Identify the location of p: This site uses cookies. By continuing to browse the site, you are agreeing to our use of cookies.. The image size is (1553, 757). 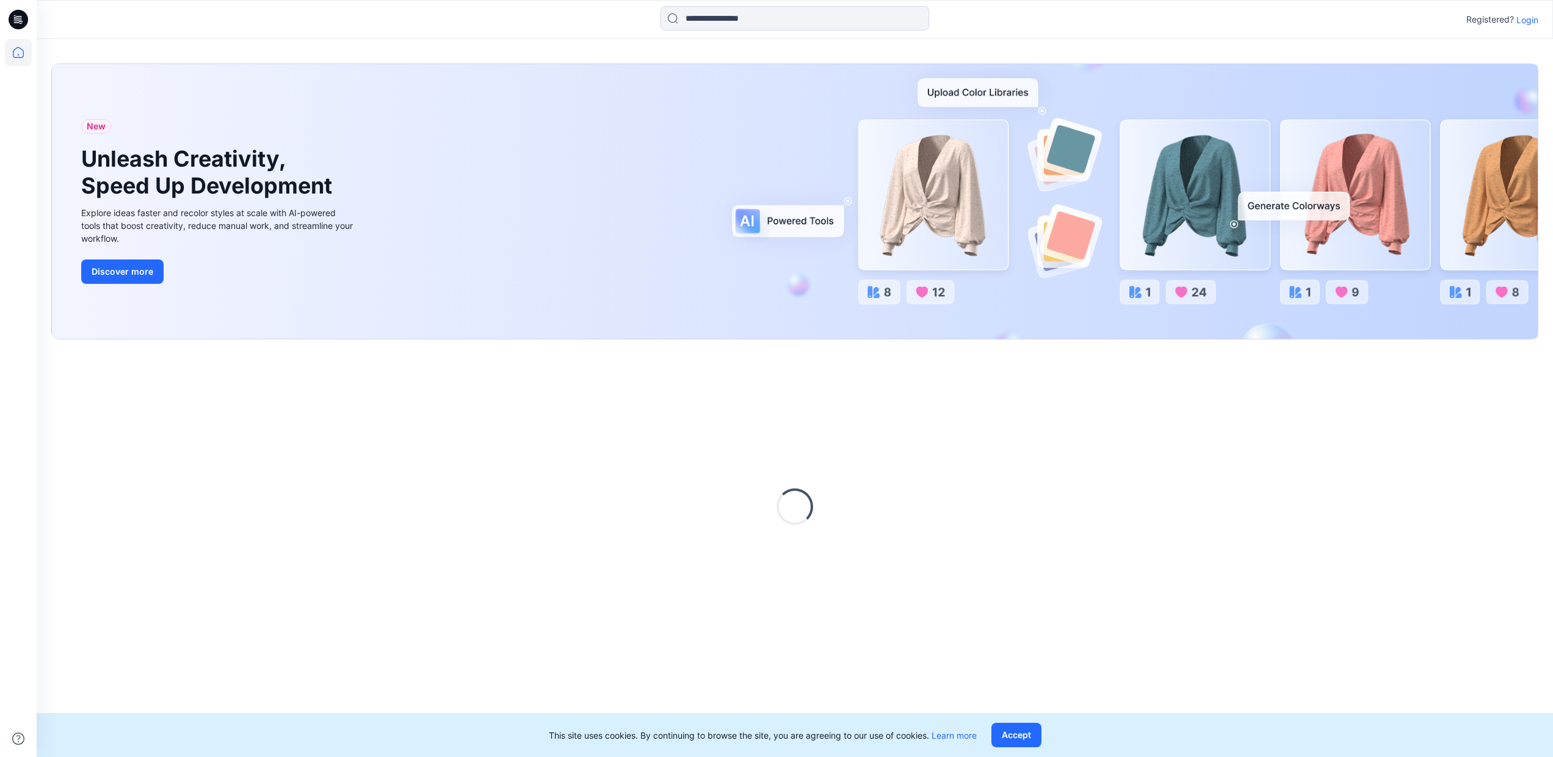
(762, 735).